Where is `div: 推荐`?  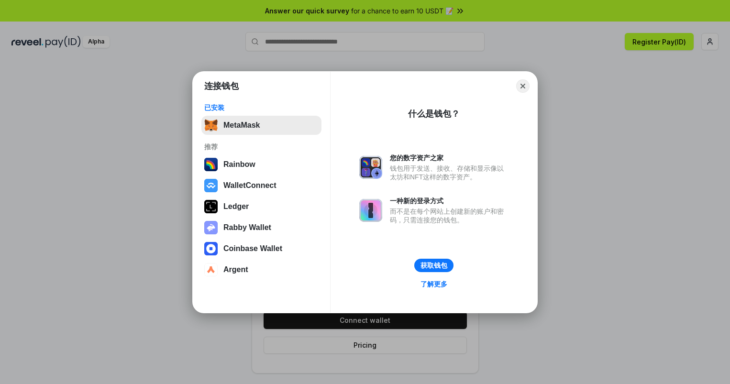 div: 推荐 is located at coordinates (261, 147).